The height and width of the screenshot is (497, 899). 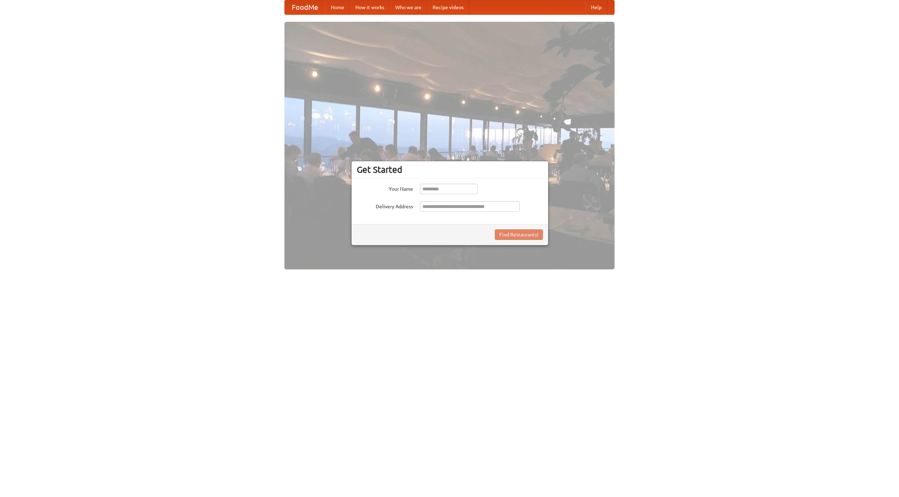 What do you see at coordinates (448, 7) in the screenshot?
I see `a: Recipe videos` at bounding box center [448, 7].